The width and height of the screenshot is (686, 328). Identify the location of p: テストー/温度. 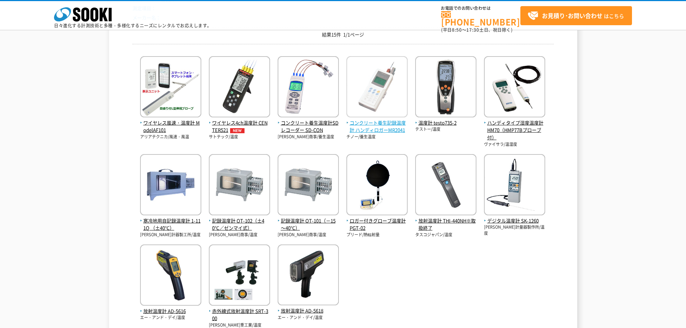
(446, 129).